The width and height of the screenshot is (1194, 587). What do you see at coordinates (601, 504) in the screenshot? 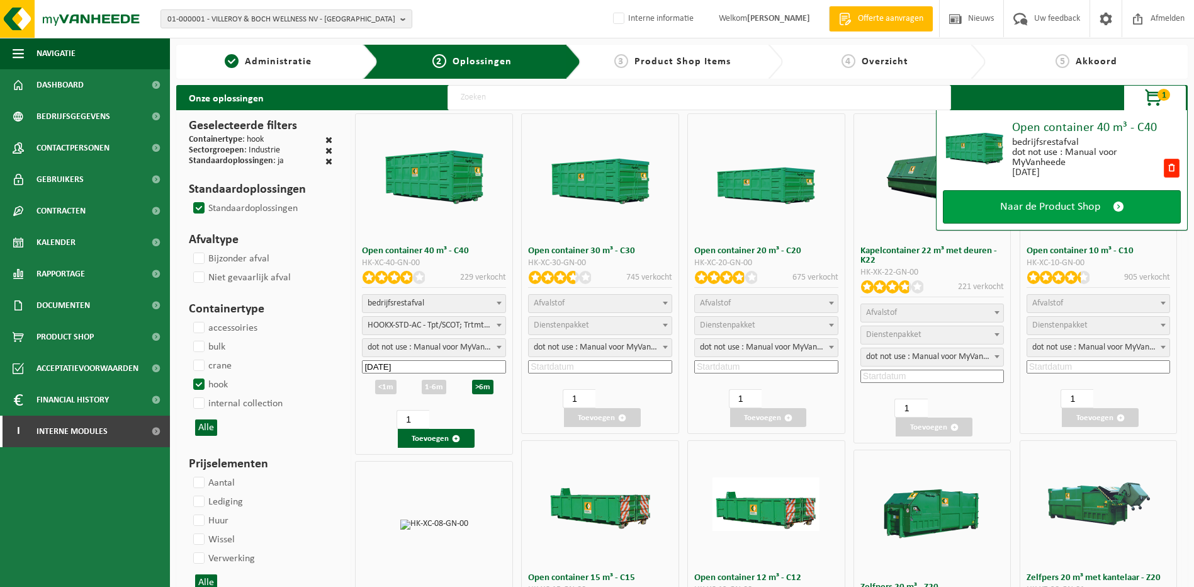
I see `img: HK-XC-15-GN-00` at bounding box center [601, 504].